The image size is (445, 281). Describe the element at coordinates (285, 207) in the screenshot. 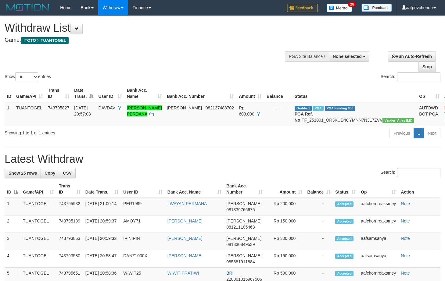

I see `td: Rp 200,000` at that location.